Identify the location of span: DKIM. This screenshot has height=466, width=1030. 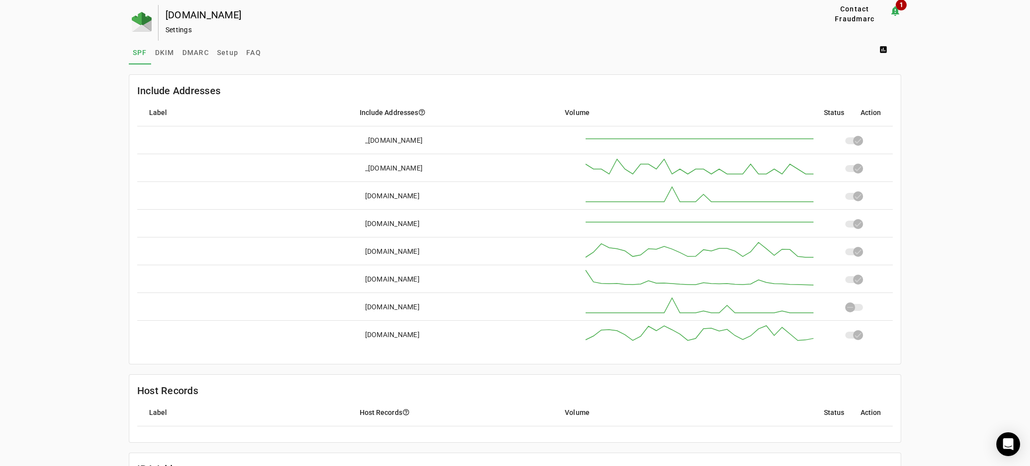
(164, 53).